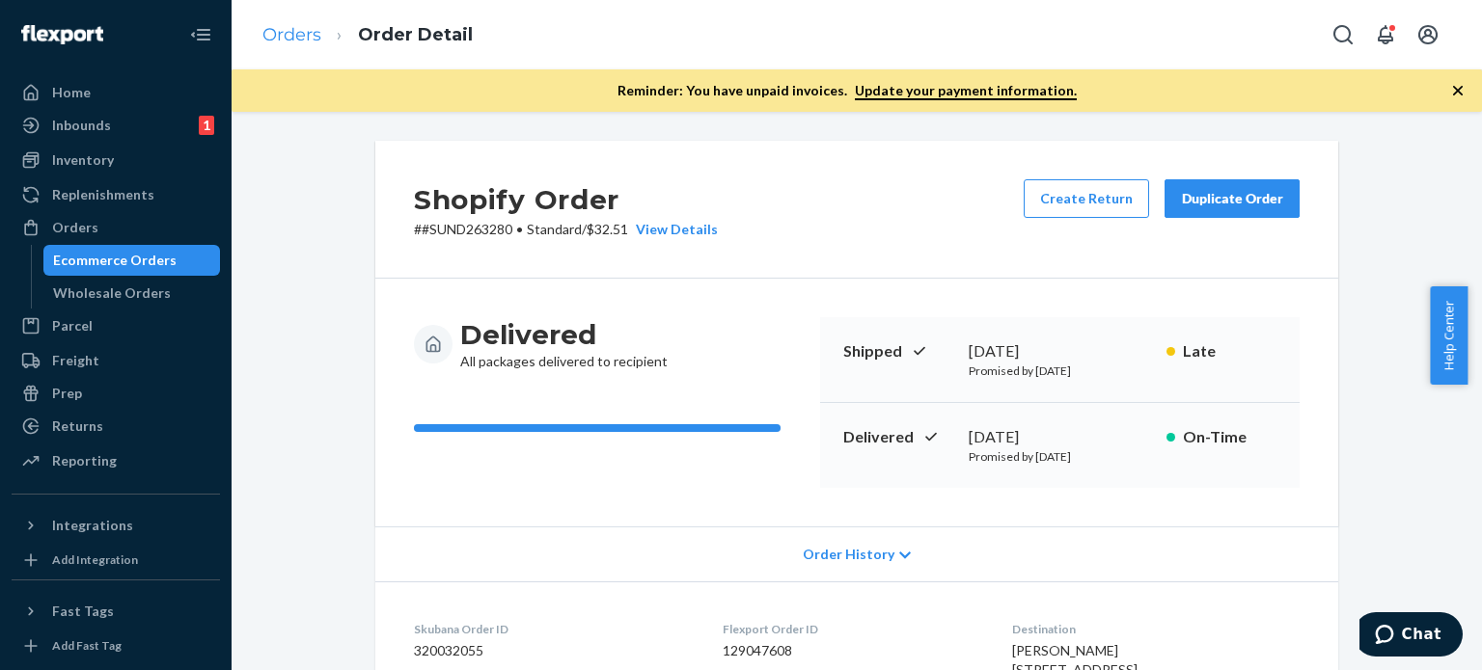 The height and width of the screenshot is (670, 1482). What do you see at coordinates (848, 555) in the screenshot?
I see `span: Order History` at bounding box center [848, 555].